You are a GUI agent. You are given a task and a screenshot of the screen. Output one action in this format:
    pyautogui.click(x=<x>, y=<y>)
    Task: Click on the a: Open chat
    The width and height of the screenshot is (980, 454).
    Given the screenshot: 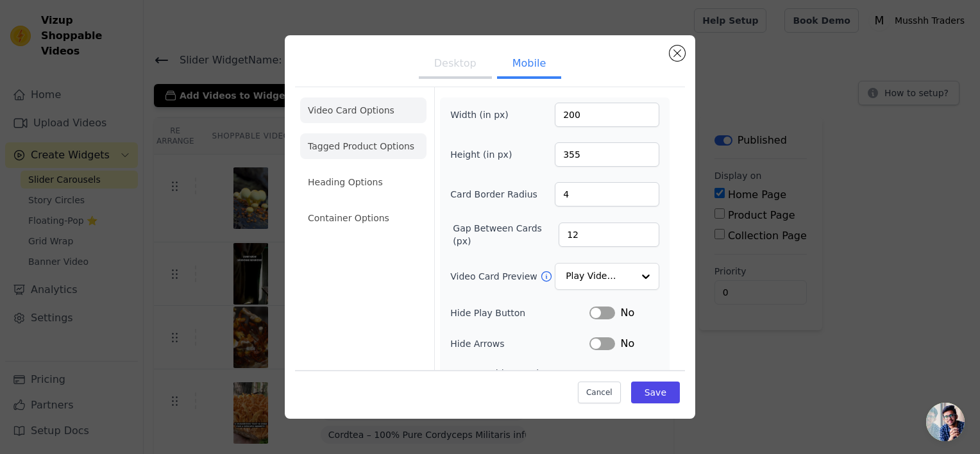 What is the action you would take?
    pyautogui.click(x=946, y=422)
    